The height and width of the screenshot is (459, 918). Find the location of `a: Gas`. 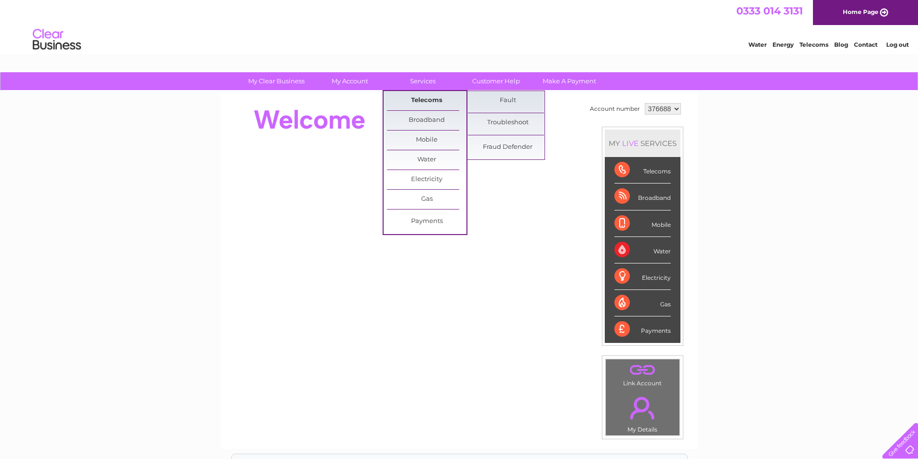

a: Gas is located at coordinates (426, 199).